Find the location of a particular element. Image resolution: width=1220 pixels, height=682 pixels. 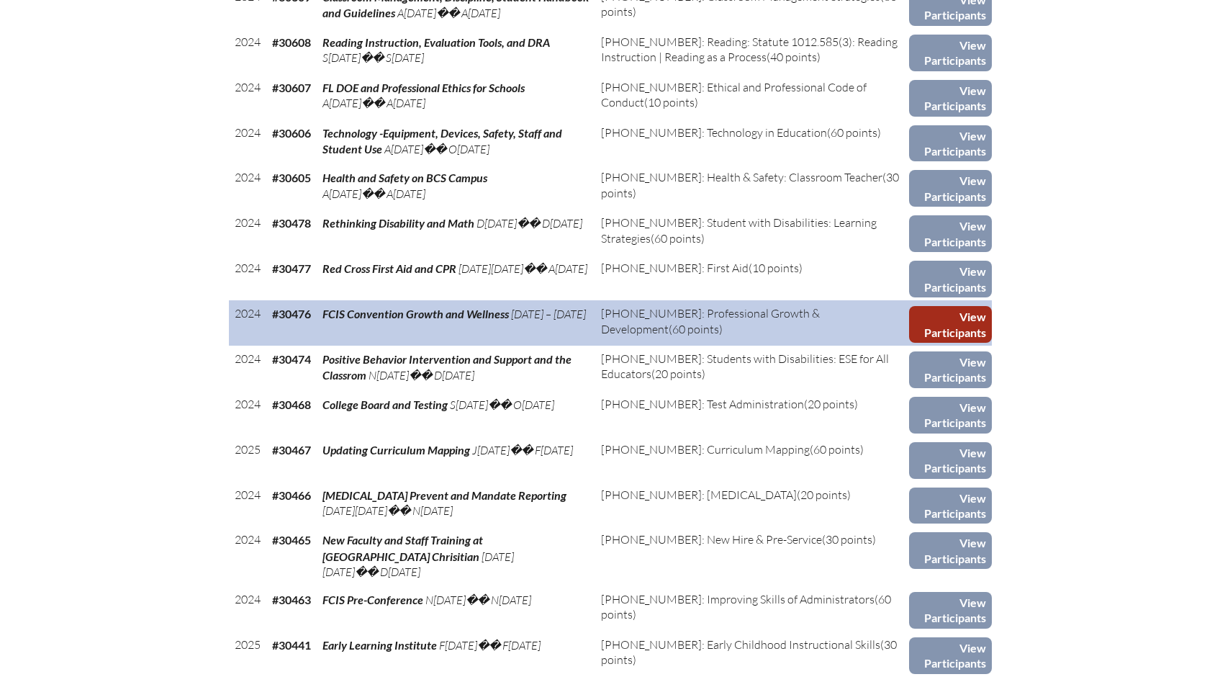

b: #30476 is located at coordinates (292, 313).